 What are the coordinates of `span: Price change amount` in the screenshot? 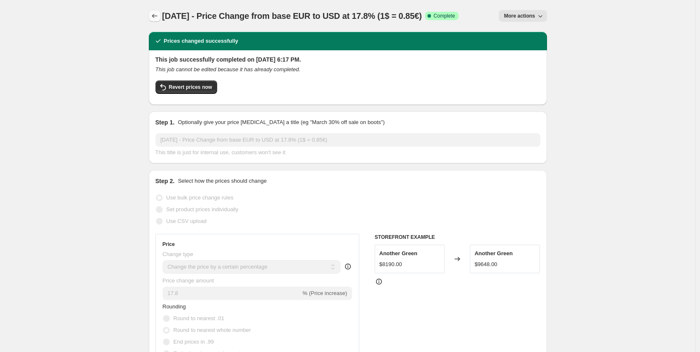 It's located at (188, 281).